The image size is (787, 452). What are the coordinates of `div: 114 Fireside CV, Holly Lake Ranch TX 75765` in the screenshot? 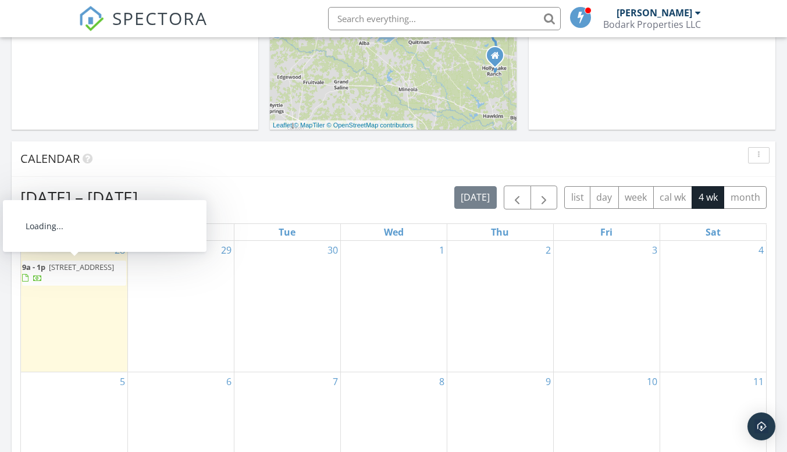 It's located at (499, 59).